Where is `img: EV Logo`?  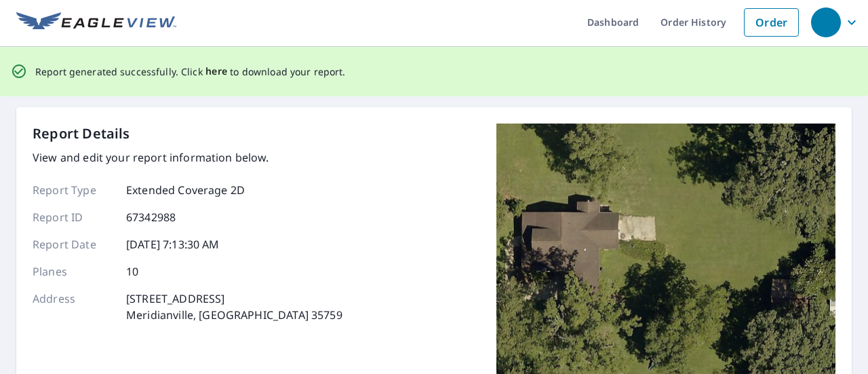
img: EV Logo is located at coordinates (96, 22).